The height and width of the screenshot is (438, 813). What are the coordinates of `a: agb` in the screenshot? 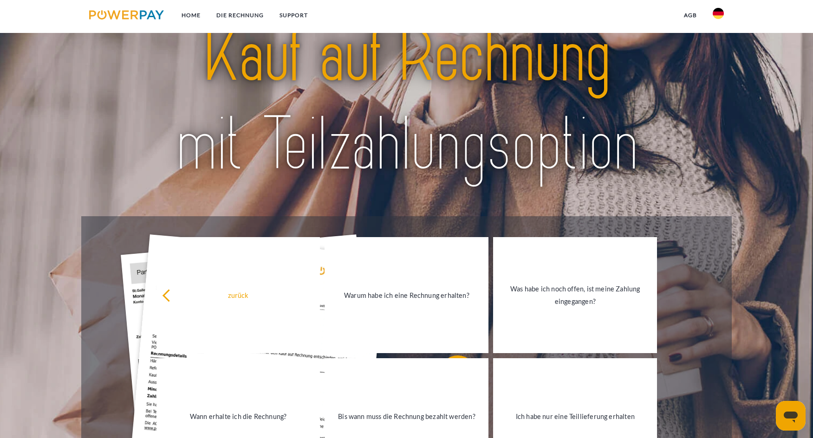 It's located at (691, 15).